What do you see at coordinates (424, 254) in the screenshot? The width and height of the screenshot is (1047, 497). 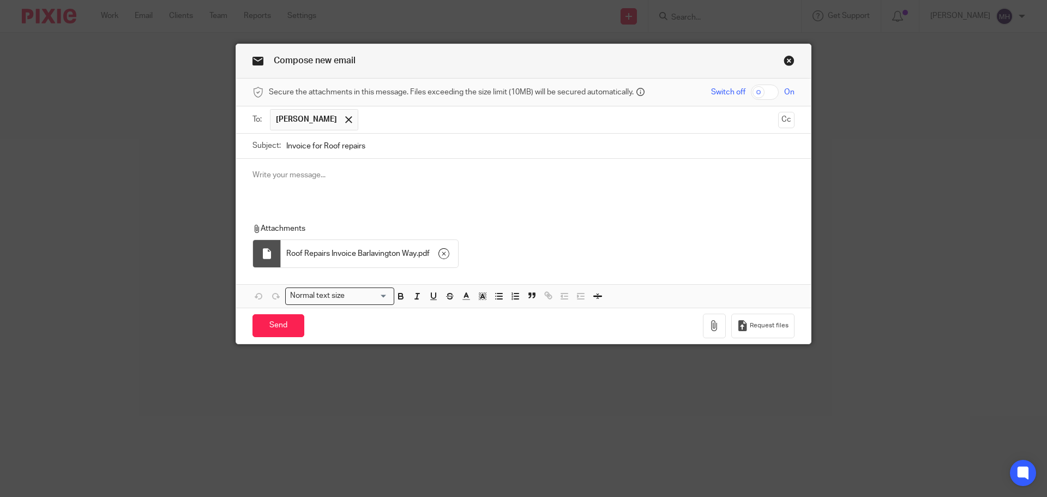 I see `span: pdf` at bounding box center [424, 254].